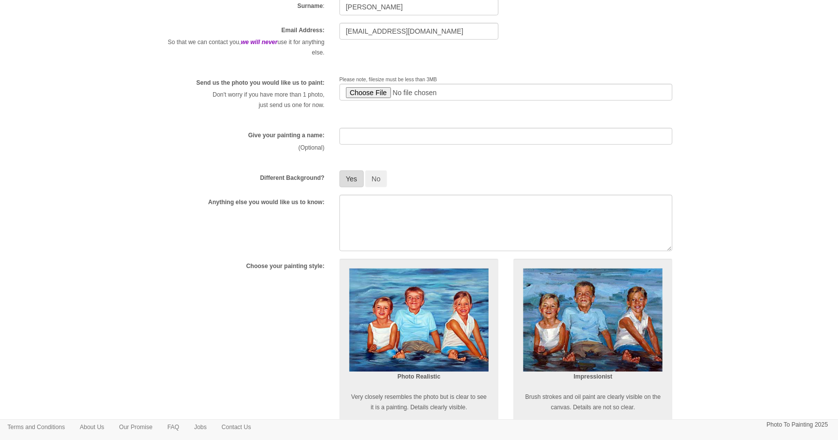 Image resolution: width=838 pixels, height=440 pixels. I want to click on button: Yes, so click(352, 179).